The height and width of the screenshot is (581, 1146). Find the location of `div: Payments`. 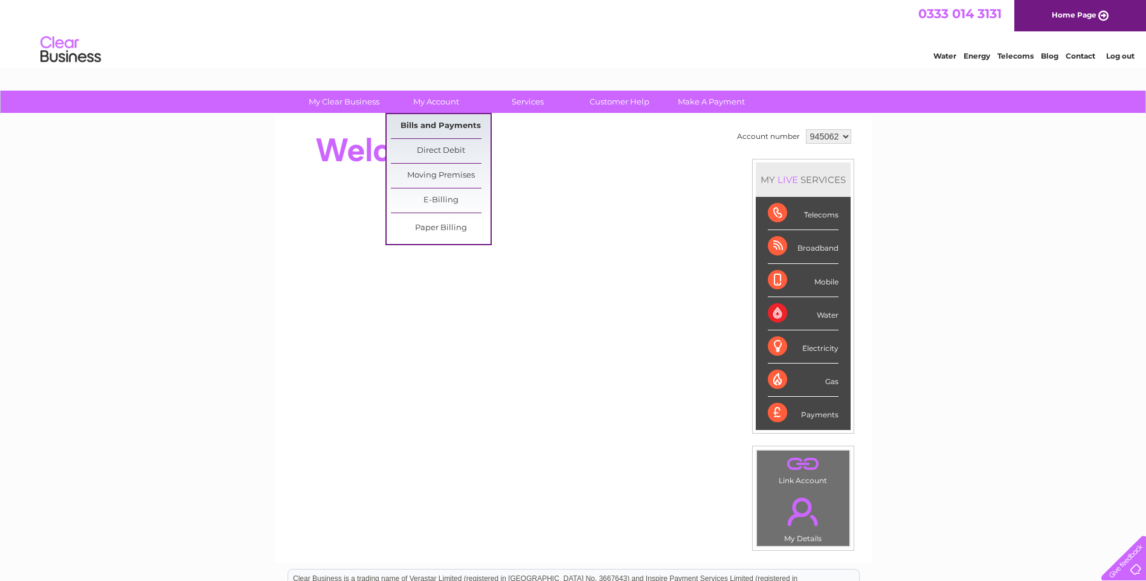

div: Payments is located at coordinates (803, 413).